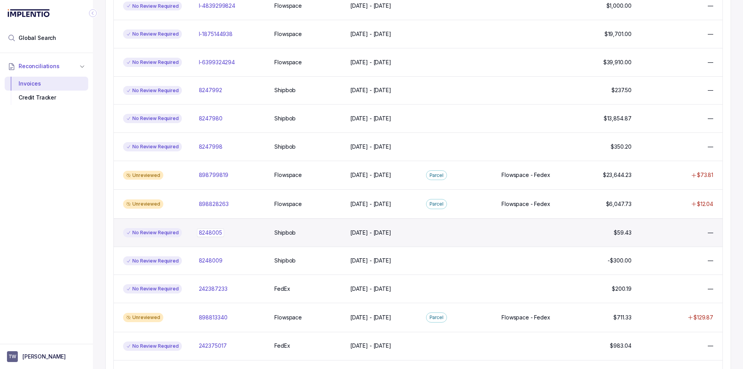 The height and width of the screenshot is (369, 743). Describe the element at coordinates (46, 91) in the screenshot. I see `div: Reconciliations` at that location.